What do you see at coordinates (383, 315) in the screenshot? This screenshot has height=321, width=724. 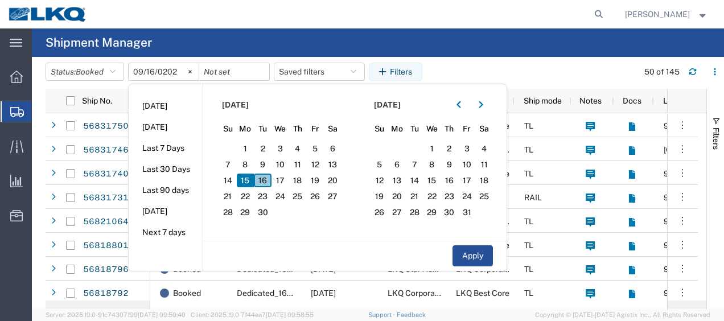 I see `a: Support` at bounding box center [383, 315].